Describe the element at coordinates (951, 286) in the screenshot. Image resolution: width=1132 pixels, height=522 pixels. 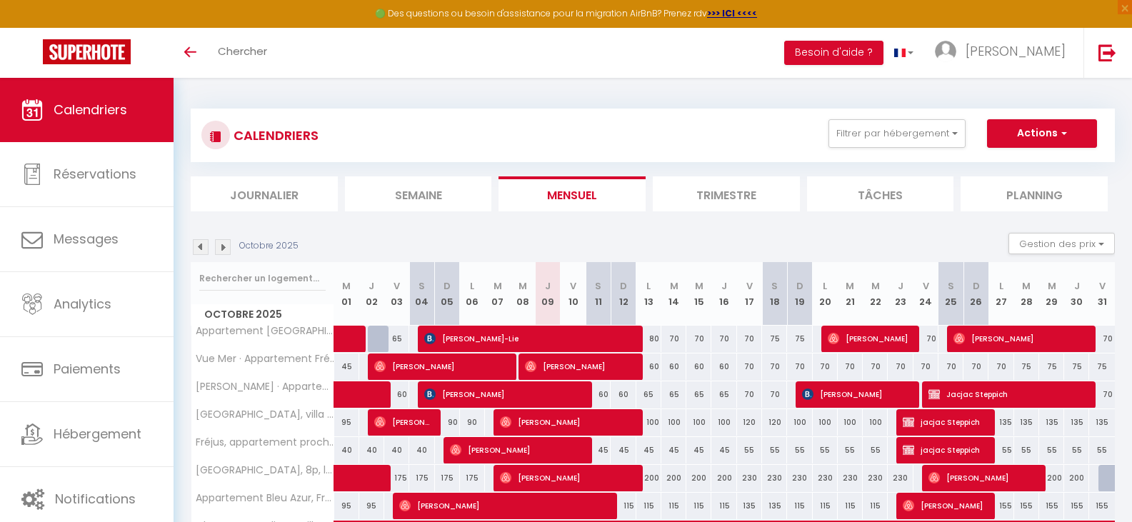
I see `abbr: S` at that location.